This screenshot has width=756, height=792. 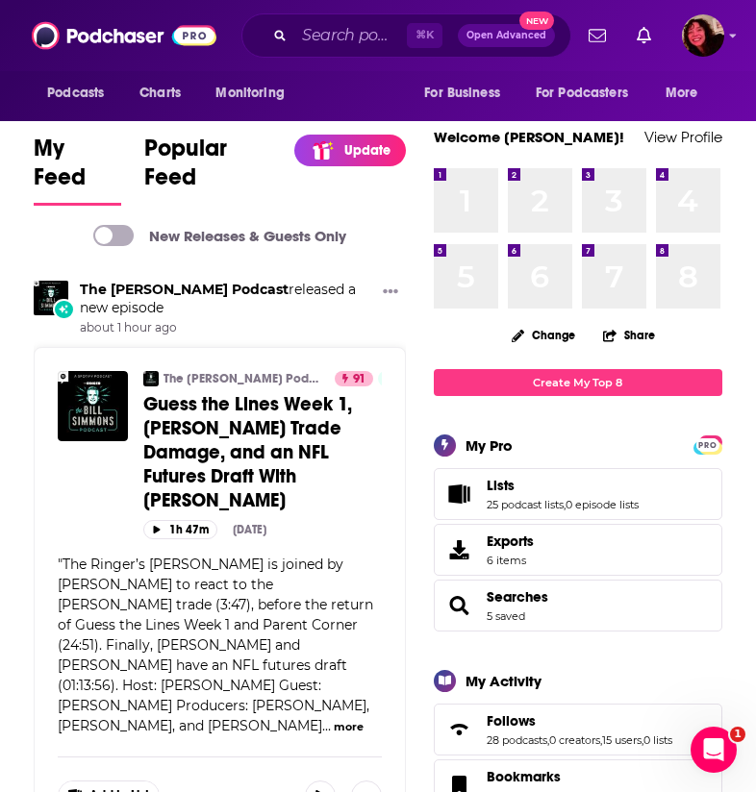 I want to click on button: Show More Button, so click(x=390, y=292).